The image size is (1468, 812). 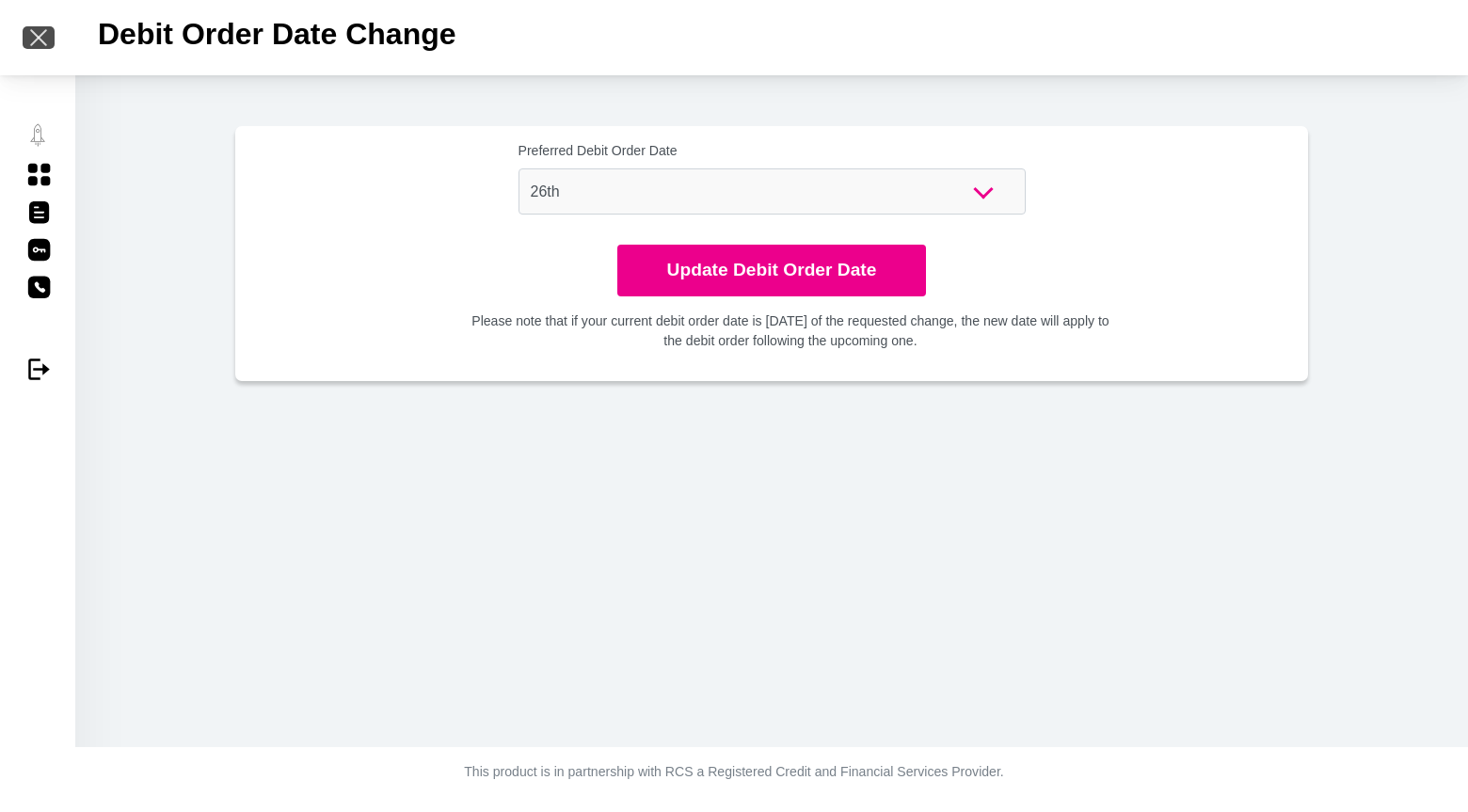 What do you see at coordinates (38, 211) in the screenshot?
I see `a: Documents` at bounding box center [38, 211].